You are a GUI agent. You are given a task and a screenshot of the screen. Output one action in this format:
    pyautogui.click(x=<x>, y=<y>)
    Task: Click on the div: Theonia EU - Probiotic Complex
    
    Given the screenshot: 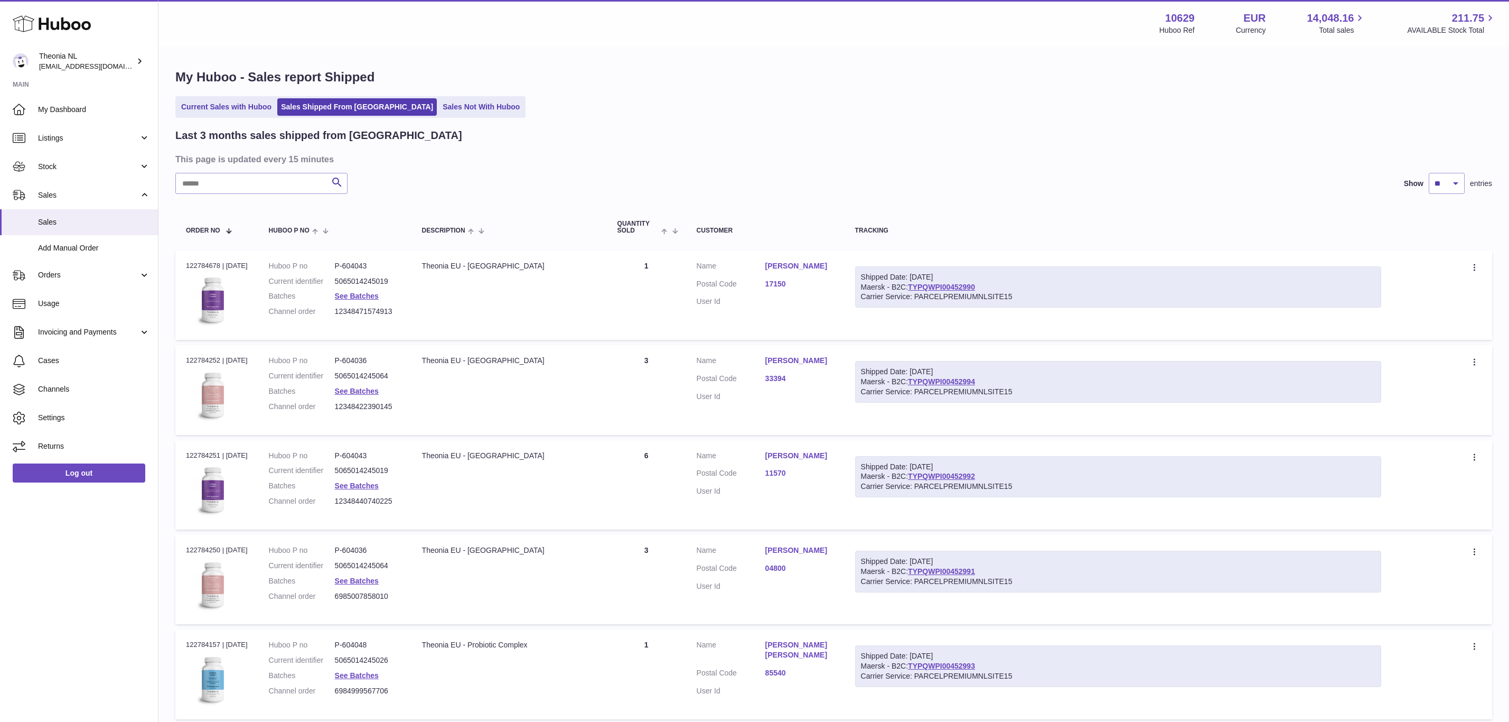 What is the action you would take?
    pyautogui.click(x=509, y=644)
    